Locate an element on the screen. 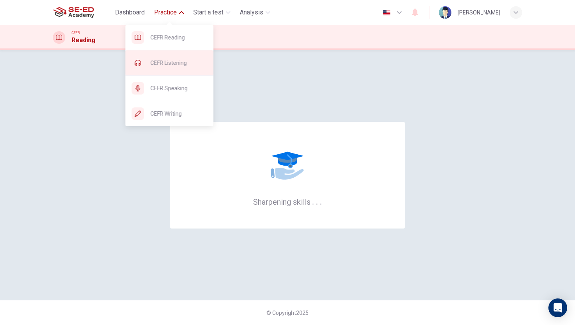  span: CEFR Listening is located at coordinates (179, 63).